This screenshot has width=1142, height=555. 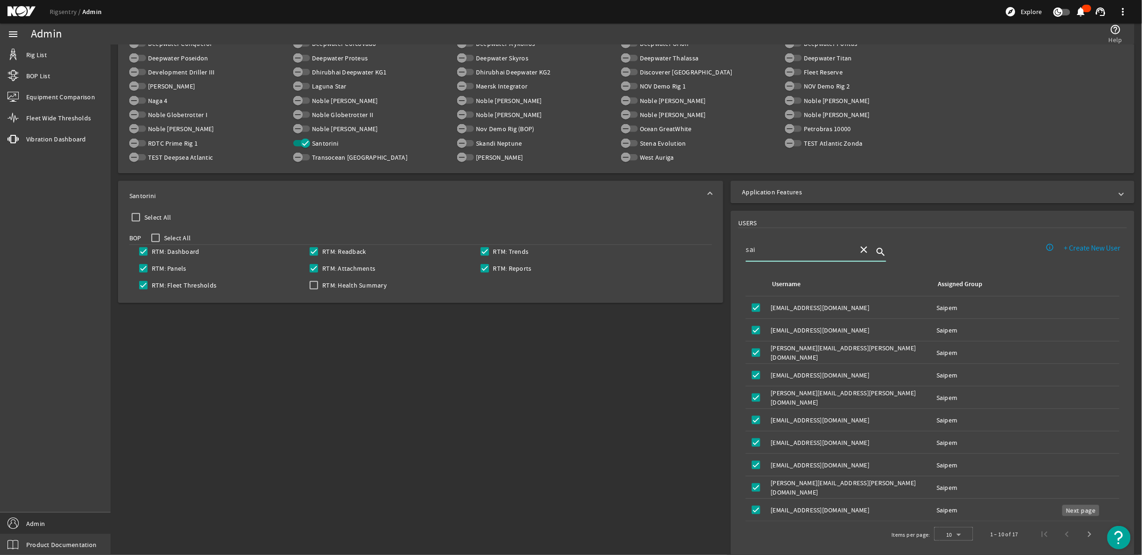 What do you see at coordinates (864, 250) in the screenshot?
I see `mat-icon: close` at bounding box center [864, 250].